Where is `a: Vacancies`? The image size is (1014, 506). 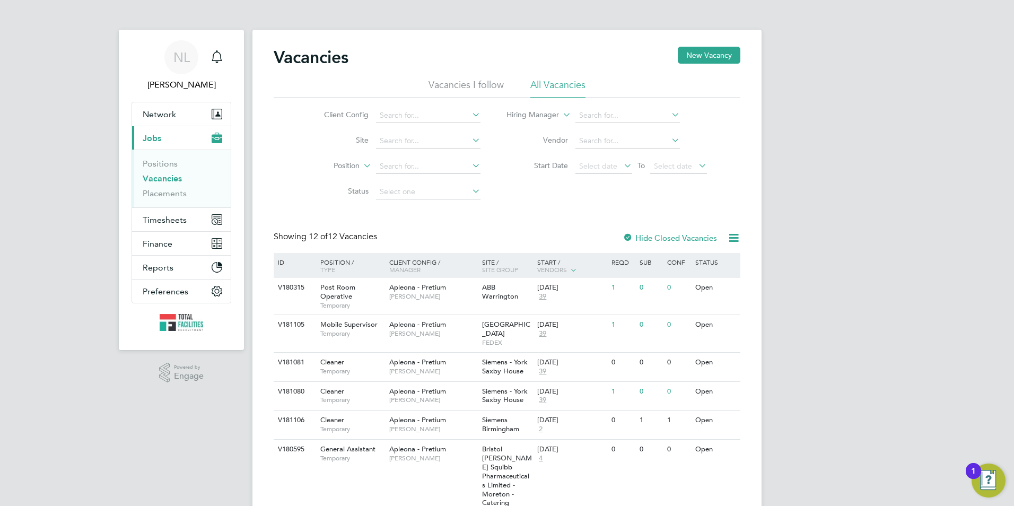
a: Vacancies is located at coordinates (162, 178).